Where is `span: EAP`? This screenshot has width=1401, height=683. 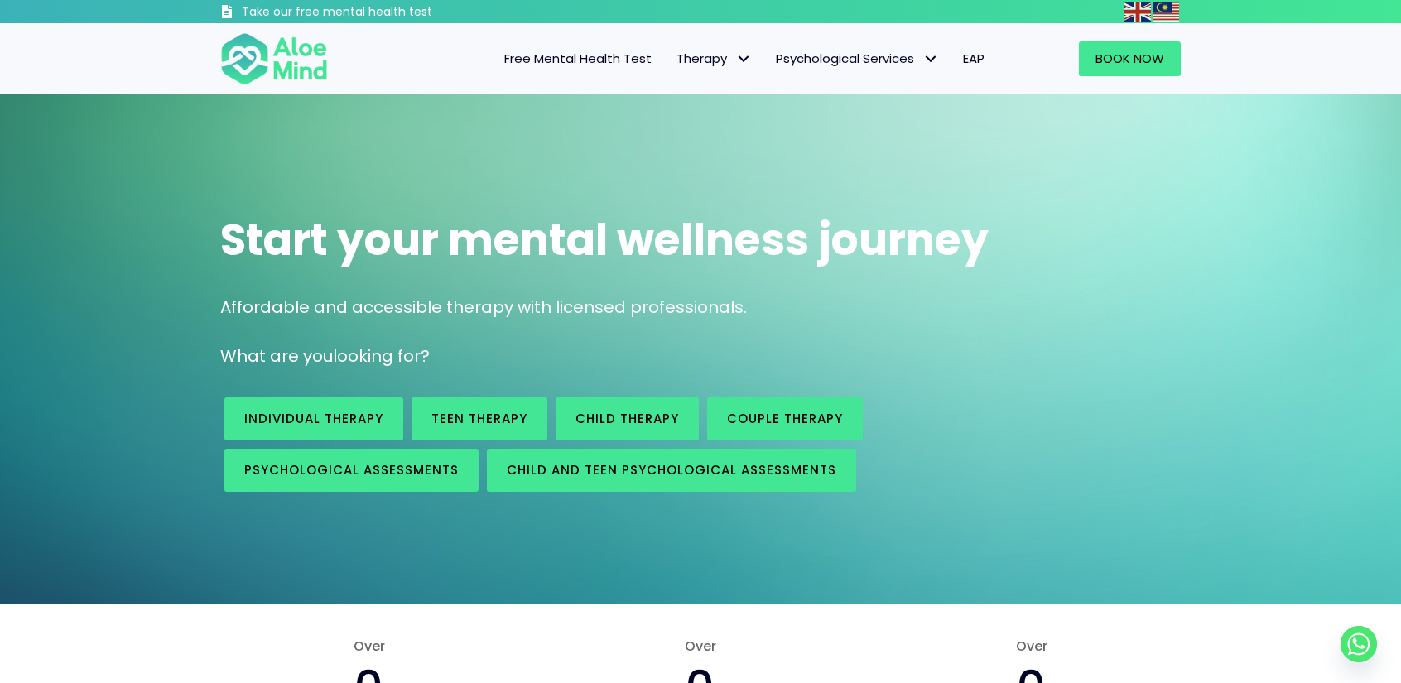
span: EAP is located at coordinates (973, 58).